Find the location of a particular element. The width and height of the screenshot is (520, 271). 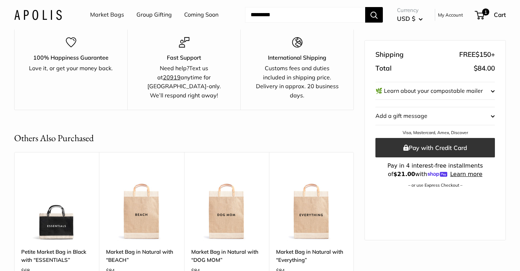

p: Fast Support is located at coordinates (184, 58).